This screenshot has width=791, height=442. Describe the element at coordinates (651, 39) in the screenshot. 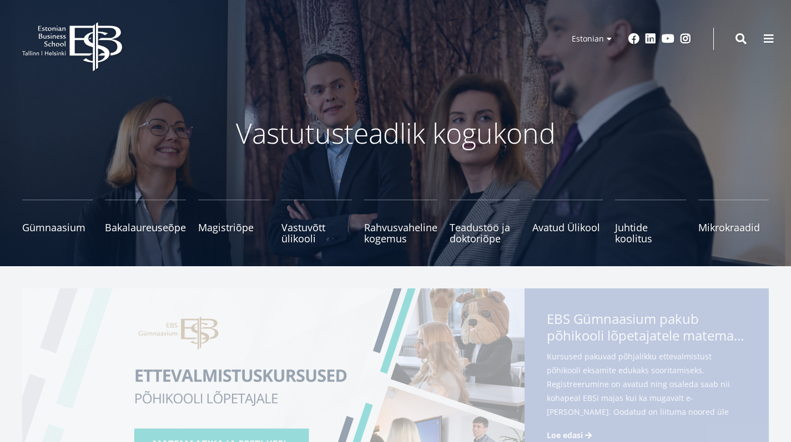

I see `a: Linkedin` at that location.